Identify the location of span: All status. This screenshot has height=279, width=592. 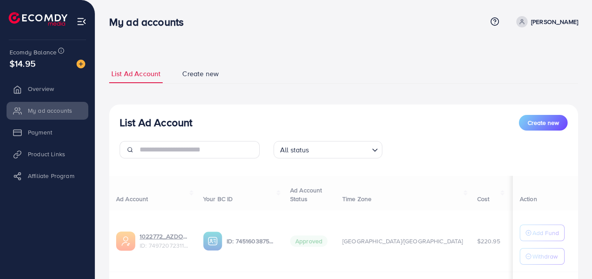
(295, 150).